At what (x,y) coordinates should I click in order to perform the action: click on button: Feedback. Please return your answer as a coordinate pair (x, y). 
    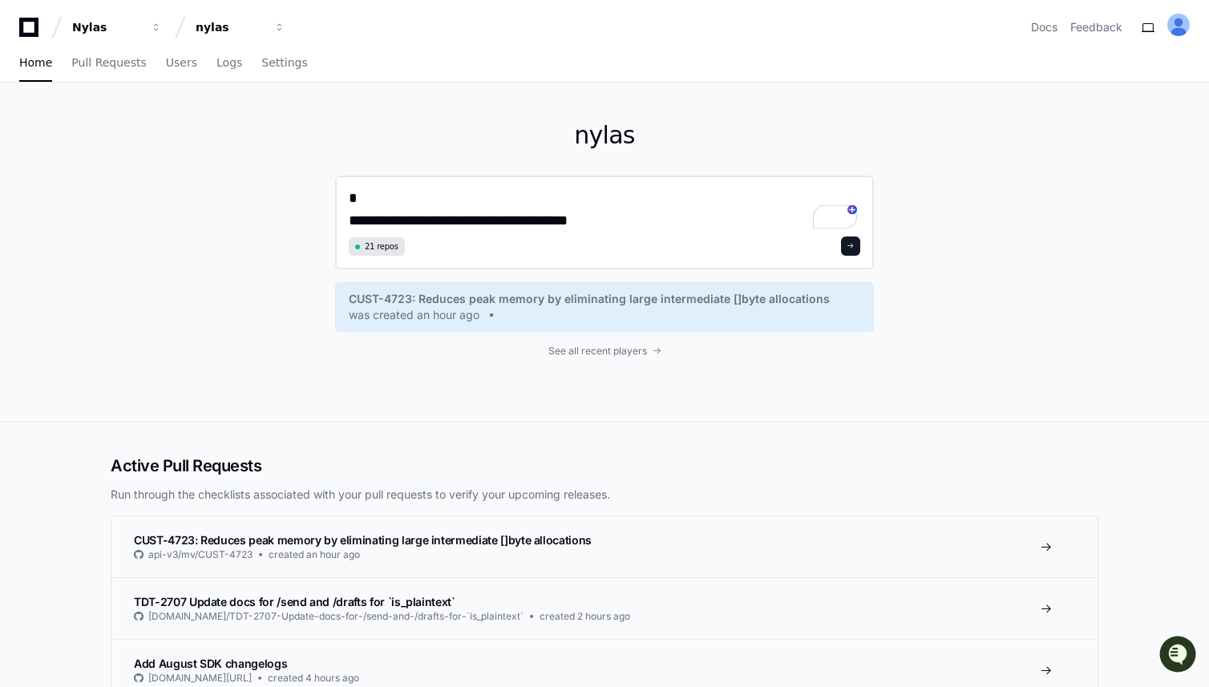
    Looking at the image, I should click on (1096, 27).